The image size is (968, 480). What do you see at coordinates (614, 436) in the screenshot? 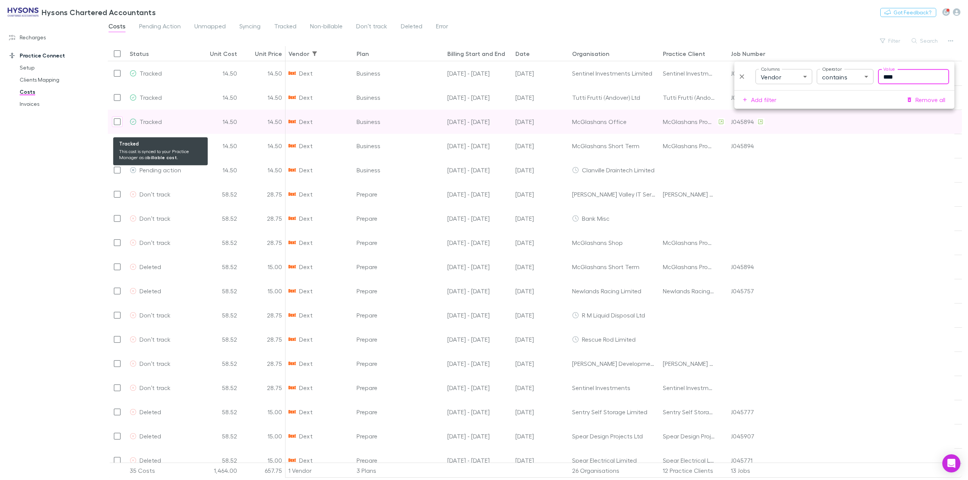
I see `div: Spear Design Projects Ltd` at bounding box center [614, 436].